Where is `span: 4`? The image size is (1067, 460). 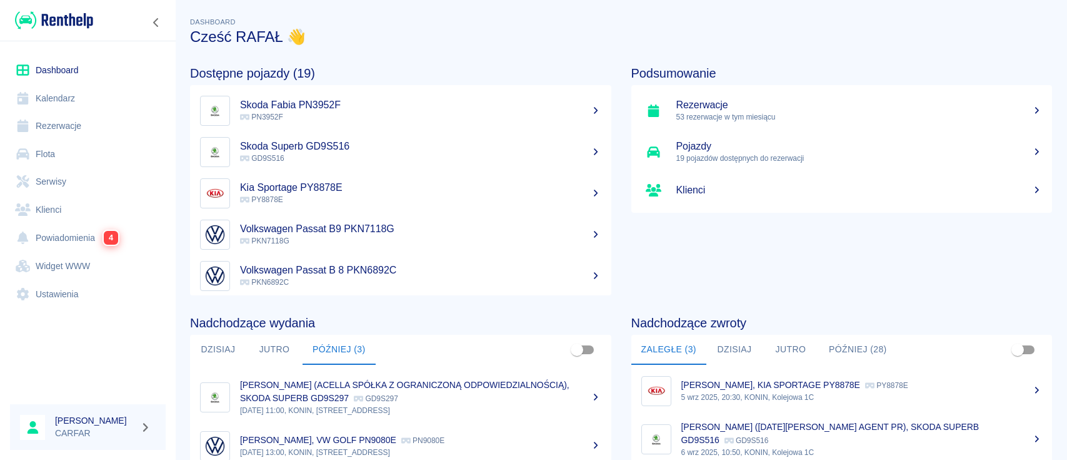 span: 4 is located at coordinates (111, 238).